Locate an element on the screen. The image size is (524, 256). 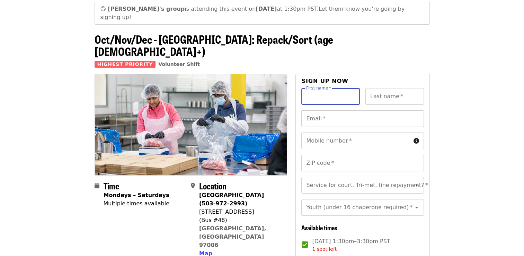
i: map-marker-alt icon is located at coordinates (193, 185).